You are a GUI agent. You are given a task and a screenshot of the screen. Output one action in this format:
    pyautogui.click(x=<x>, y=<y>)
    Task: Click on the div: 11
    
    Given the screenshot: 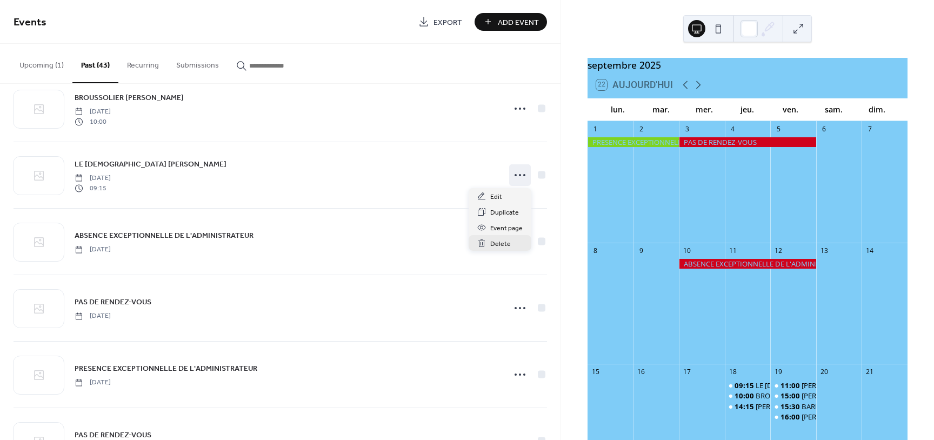 What is the action you would take?
    pyautogui.click(x=733, y=250)
    